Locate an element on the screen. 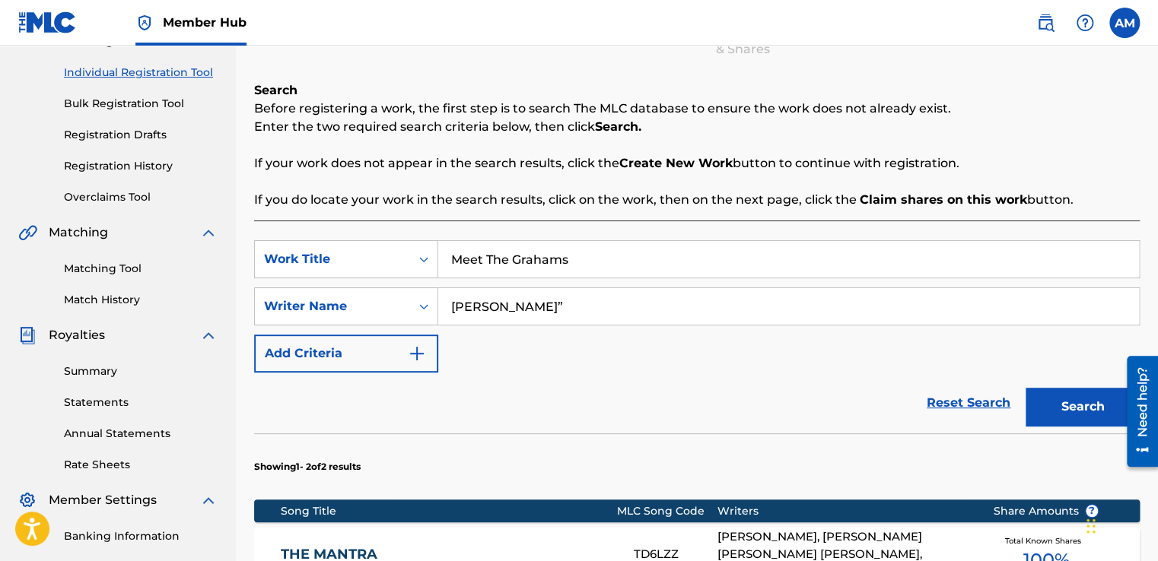 This screenshot has width=1158, height=561. b: Search is located at coordinates (275, 90).